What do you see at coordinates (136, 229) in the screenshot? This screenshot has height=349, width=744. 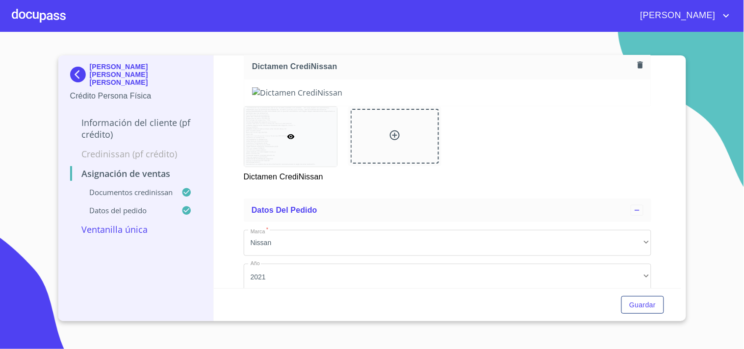 I see `p: Ventanilla única` at bounding box center [136, 229].